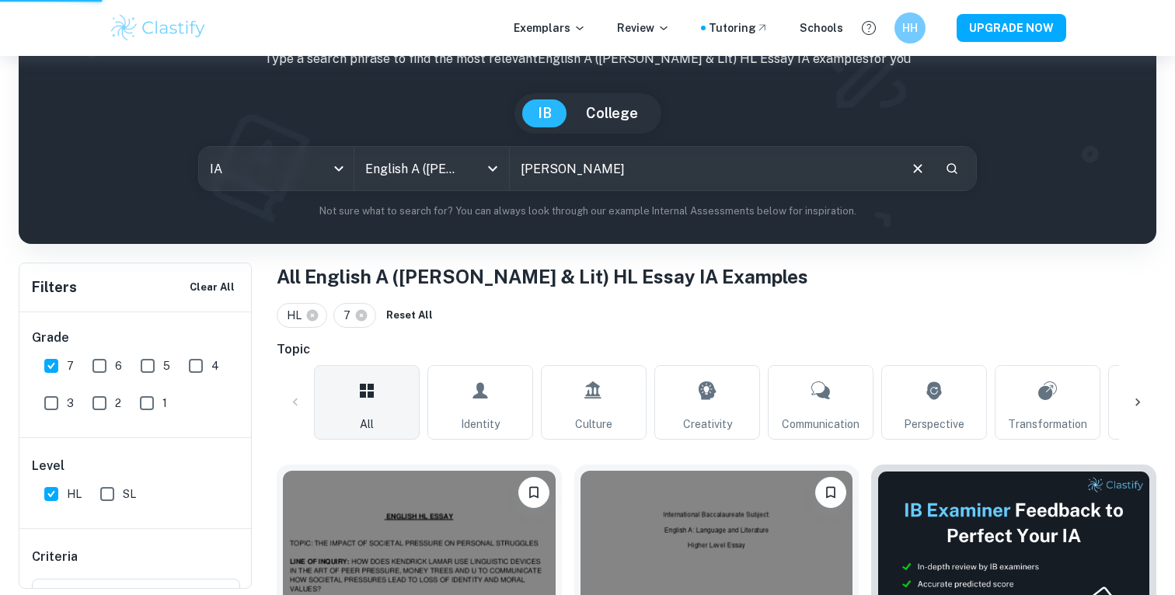  I want to click on span: 3, so click(70, 403).